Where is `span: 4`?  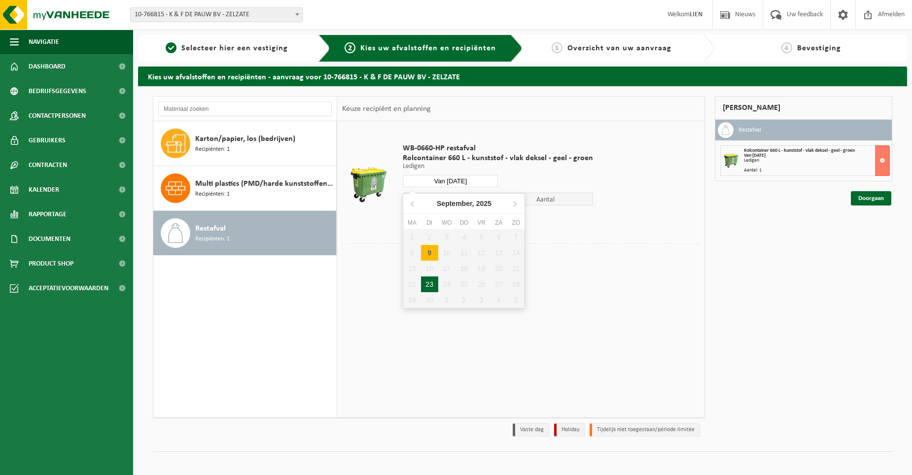 span: 4 is located at coordinates (787, 48).